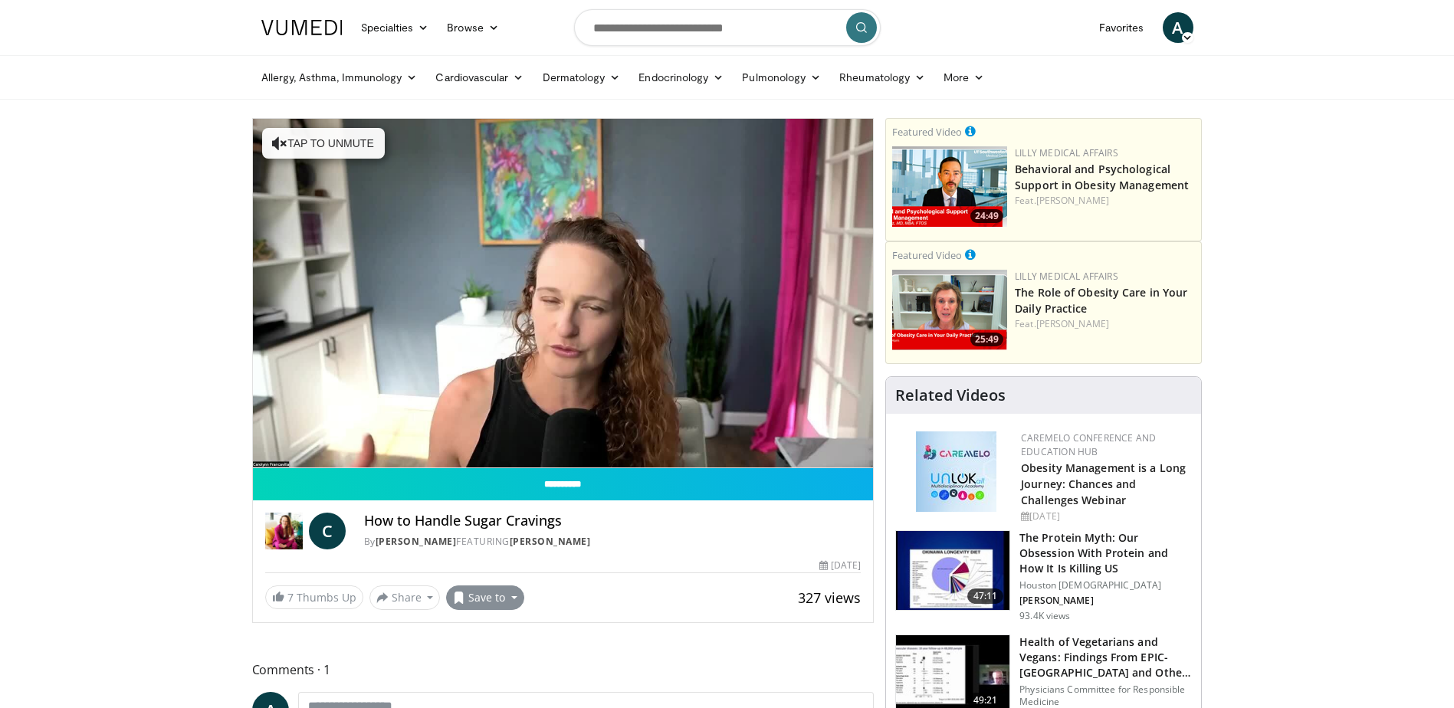  Describe the element at coordinates (327, 531) in the screenshot. I see `a: C` at that location.